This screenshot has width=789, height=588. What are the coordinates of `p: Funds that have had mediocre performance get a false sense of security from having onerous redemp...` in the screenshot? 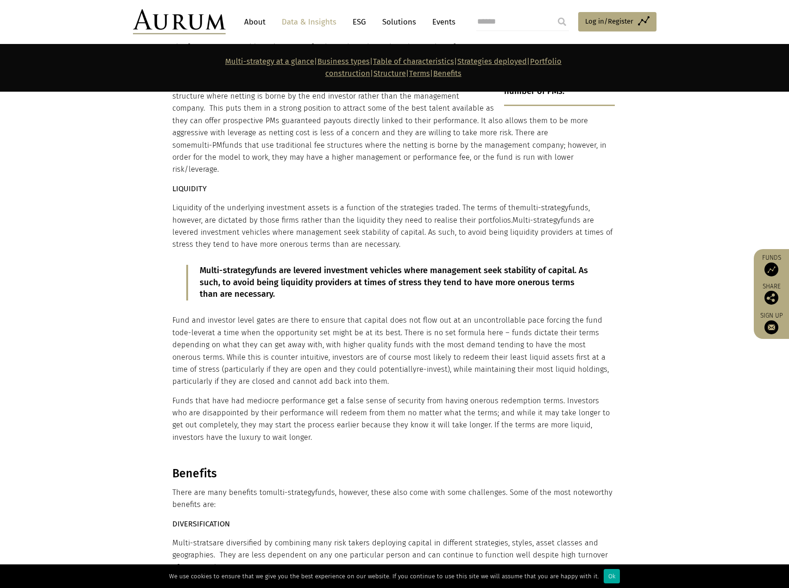 It's located at (393, 420).